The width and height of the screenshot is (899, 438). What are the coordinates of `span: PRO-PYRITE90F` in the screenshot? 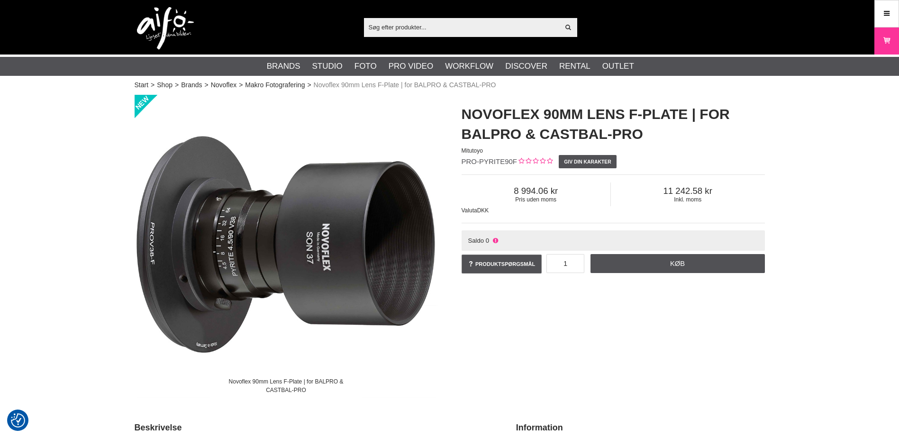 It's located at (490, 161).